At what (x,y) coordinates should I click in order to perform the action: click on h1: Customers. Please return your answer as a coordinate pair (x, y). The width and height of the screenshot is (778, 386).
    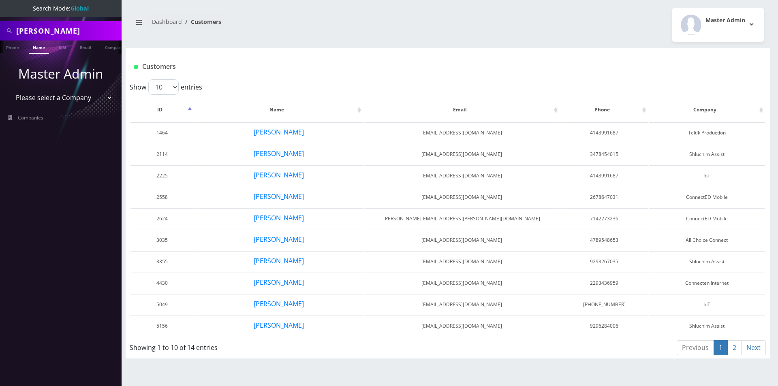
    Looking at the image, I should click on (394, 66).